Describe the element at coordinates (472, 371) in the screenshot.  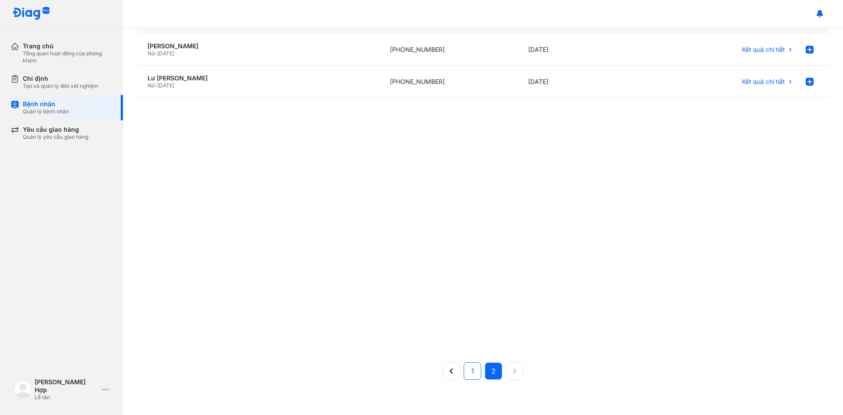
I see `span: 1` at that location.